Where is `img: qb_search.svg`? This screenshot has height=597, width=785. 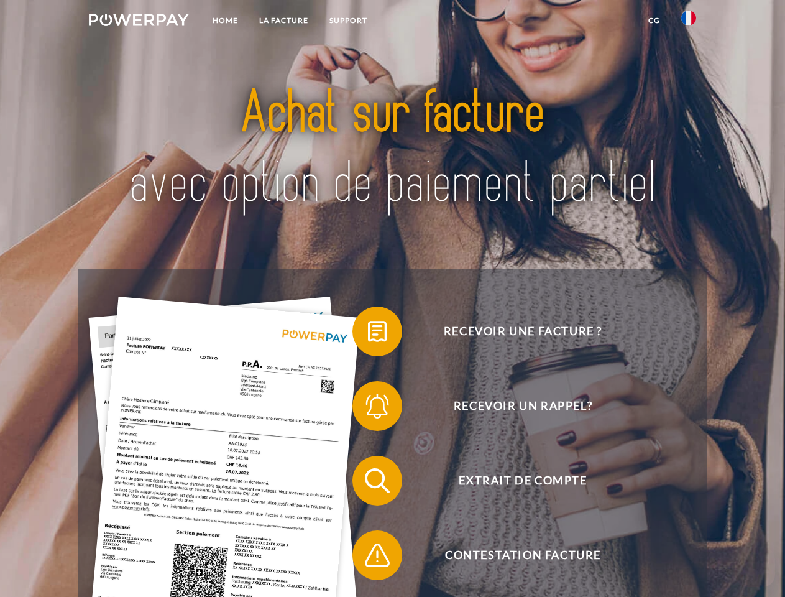
img: qb_search.svg is located at coordinates (377, 480).